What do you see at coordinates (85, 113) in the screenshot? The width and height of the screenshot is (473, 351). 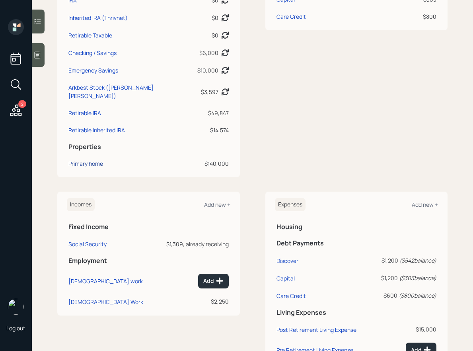 I see `div: Retirable IRA` at bounding box center [85, 113].